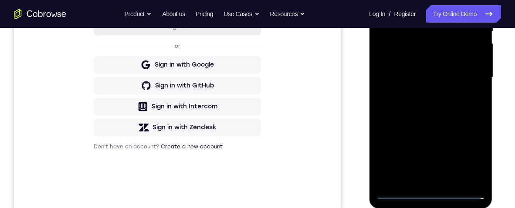  What do you see at coordinates (163, 88) in the screenshot?
I see `input: Enter your email` at bounding box center [163, 88].